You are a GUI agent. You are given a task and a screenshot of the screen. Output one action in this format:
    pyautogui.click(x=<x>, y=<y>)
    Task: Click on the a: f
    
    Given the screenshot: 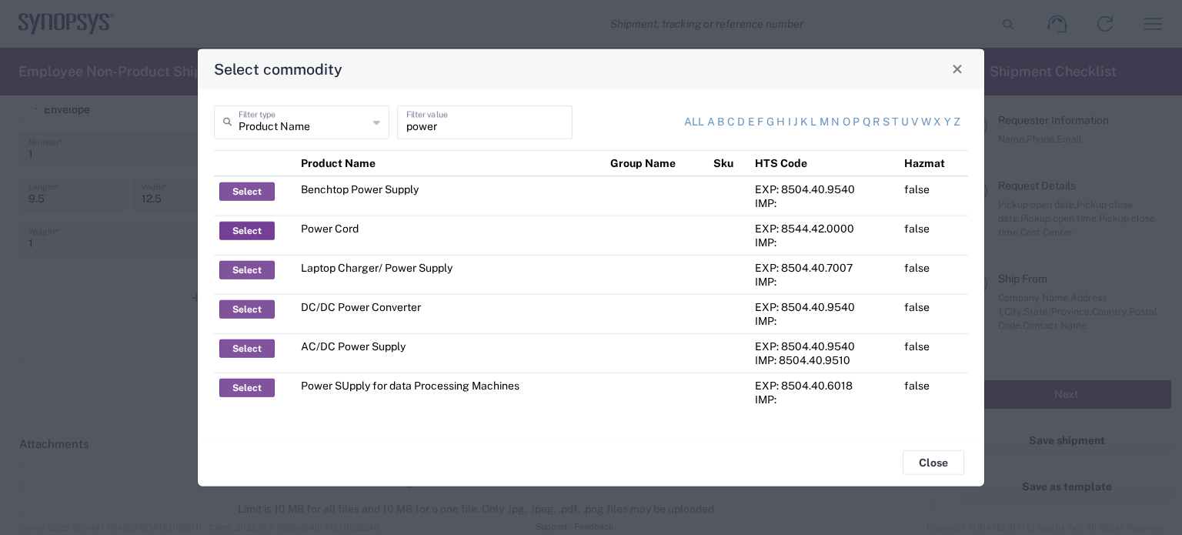 What is the action you would take?
    pyautogui.click(x=760, y=122)
    